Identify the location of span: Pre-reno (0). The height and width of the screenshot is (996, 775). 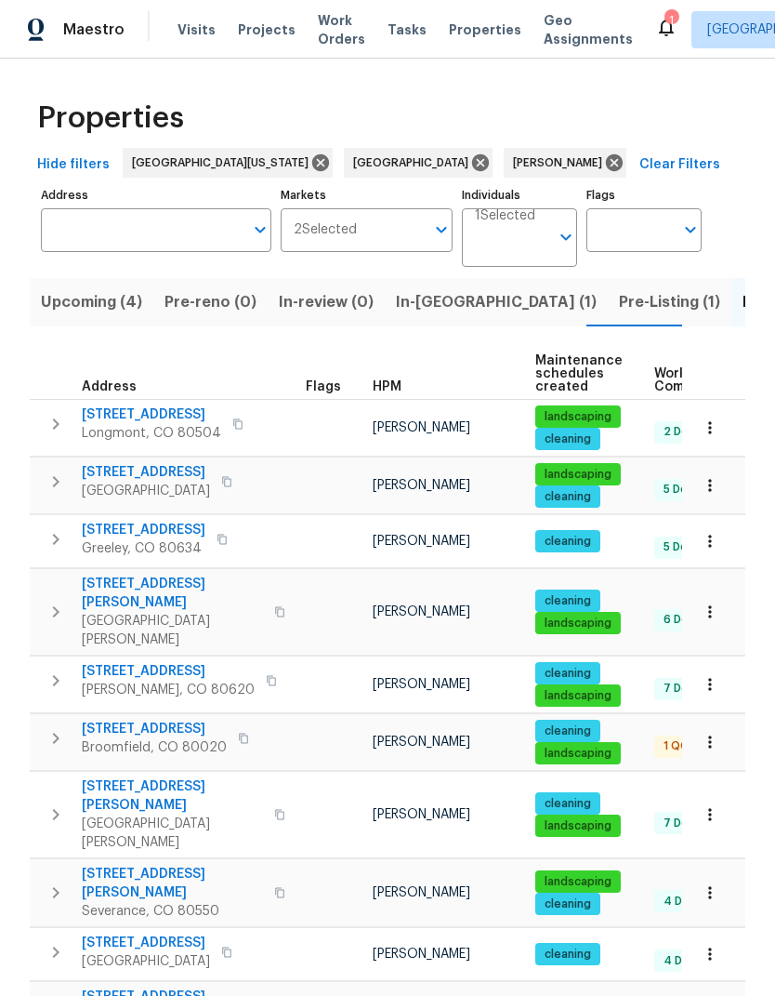
(210, 302).